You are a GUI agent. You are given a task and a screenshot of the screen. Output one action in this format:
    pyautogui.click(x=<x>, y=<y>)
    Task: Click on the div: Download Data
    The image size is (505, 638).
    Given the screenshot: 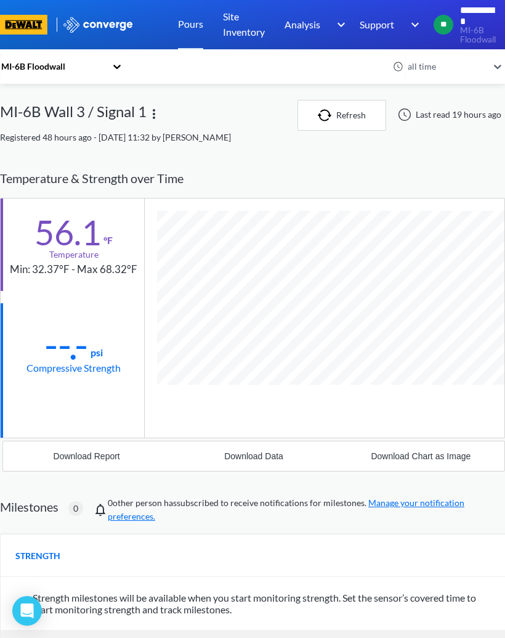 What is the action you would take?
    pyautogui.click(x=254, y=456)
    